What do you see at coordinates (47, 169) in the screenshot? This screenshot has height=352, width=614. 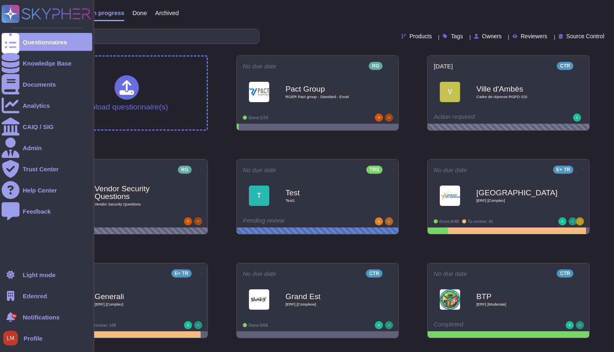 I see `a: Trust Center` at bounding box center [47, 169].